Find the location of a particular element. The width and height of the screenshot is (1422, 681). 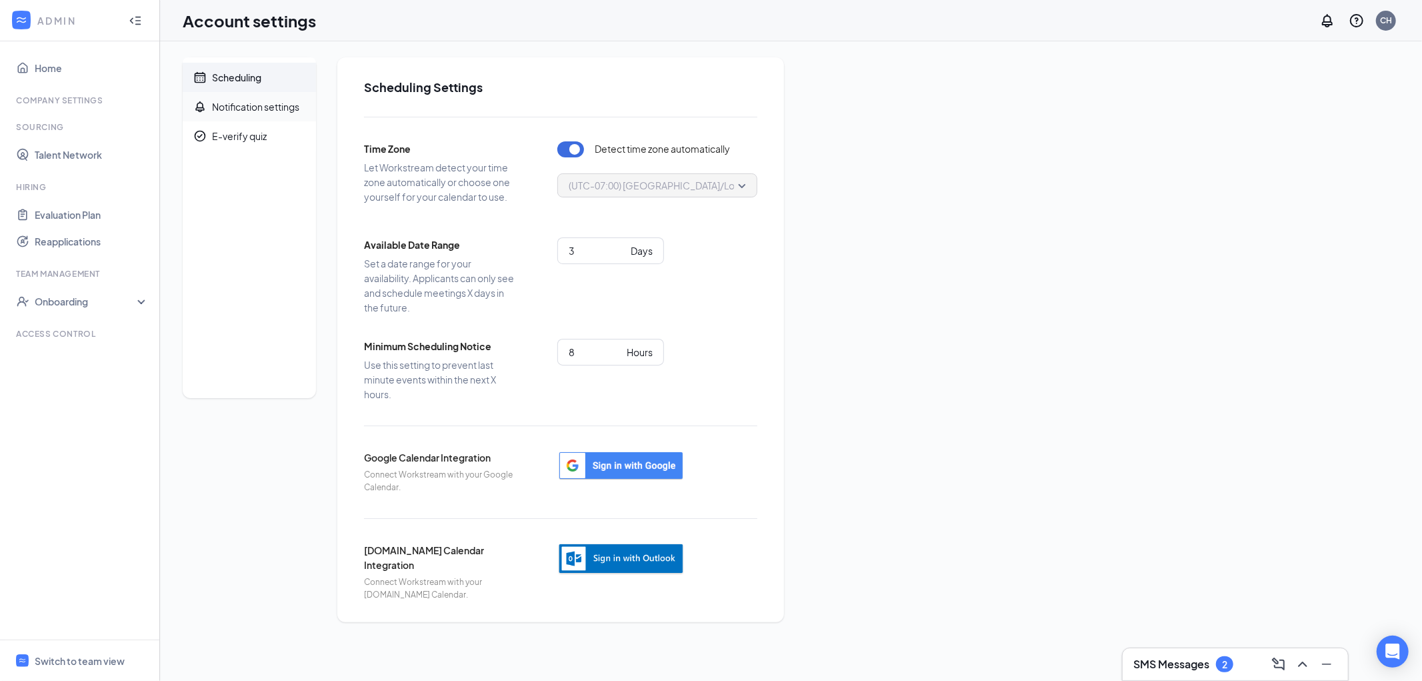

svg: Calendar is located at coordinates (200, 77).